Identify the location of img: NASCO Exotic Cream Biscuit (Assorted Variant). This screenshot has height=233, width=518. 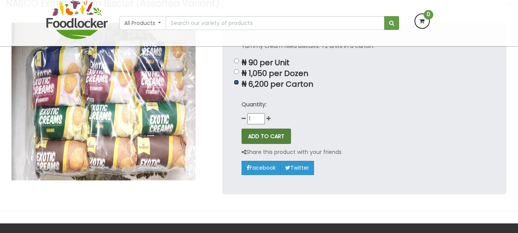
(104, 101).